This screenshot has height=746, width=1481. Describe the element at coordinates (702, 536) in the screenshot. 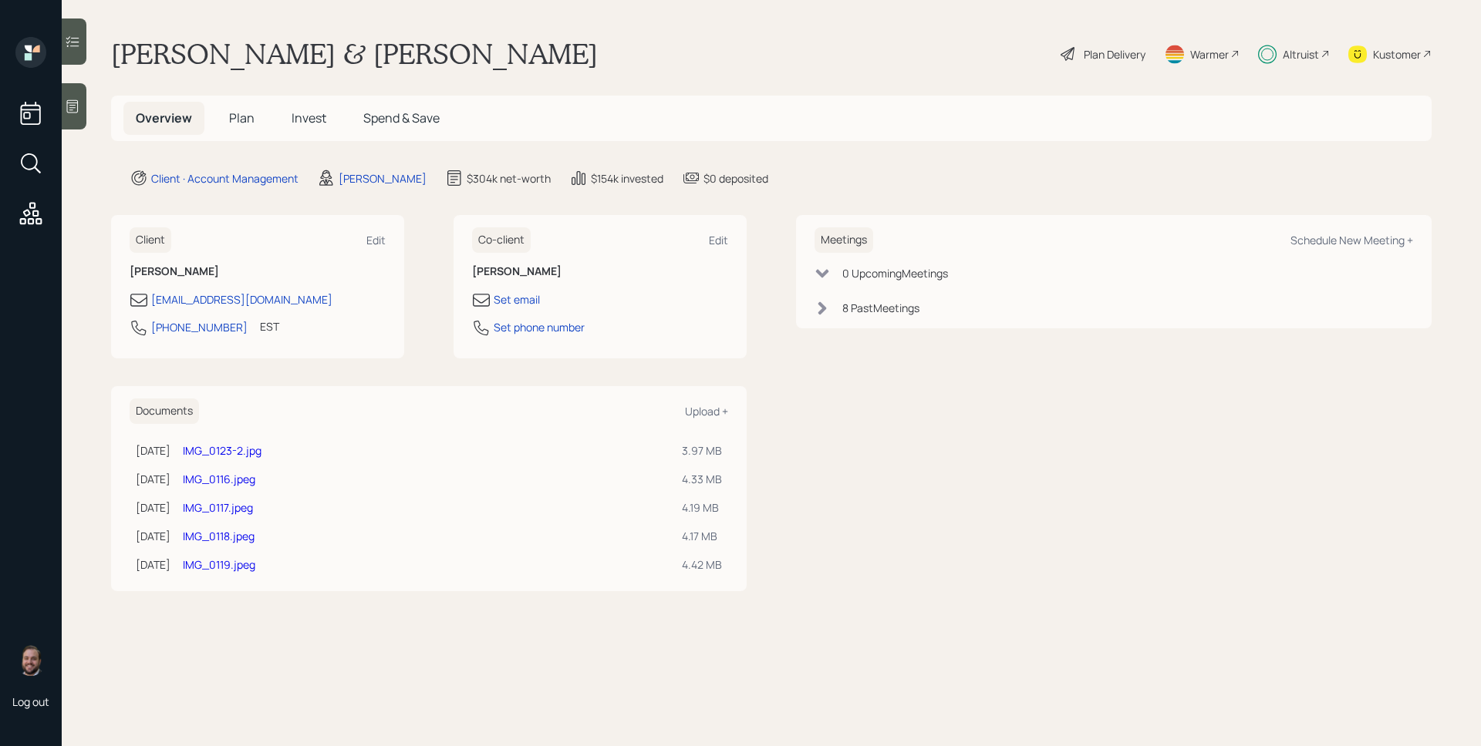

I see `div: 4.17 MB` at that location.